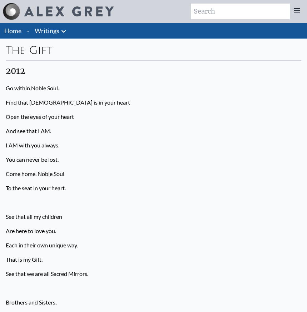 The height and width of the screenshot is (312, 307). What do you see at coordinates (153, 217) in the screenshot?
I see `p: See that all my children` at bounding box center [153, 217].